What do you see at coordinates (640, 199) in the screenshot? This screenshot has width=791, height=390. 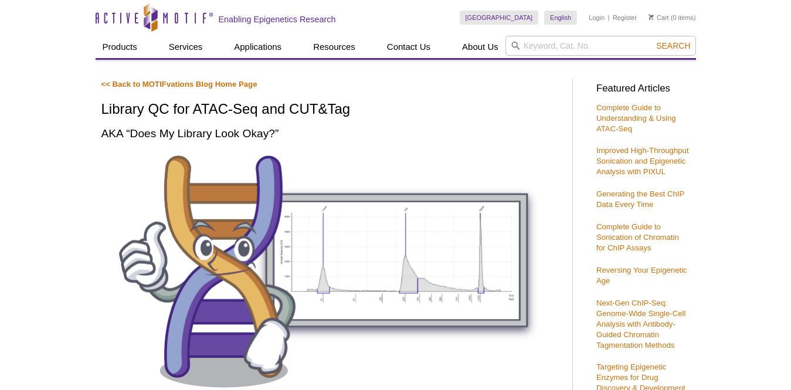 I see `a: Generating the Best ChIP Data Every Time` at bounding box center [640, 199].